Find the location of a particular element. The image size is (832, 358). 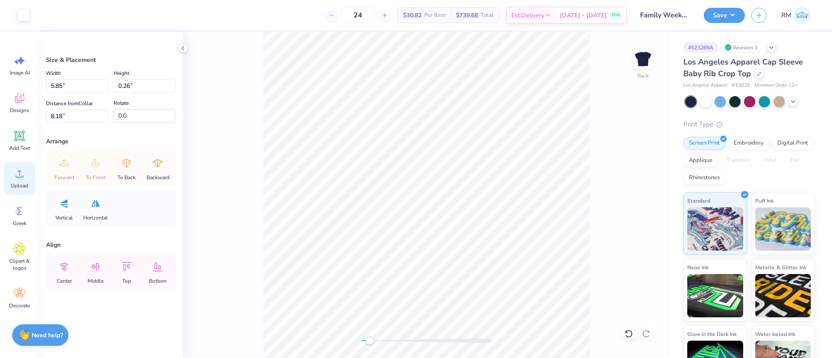

button: Save is located at coordinates (724, 15).